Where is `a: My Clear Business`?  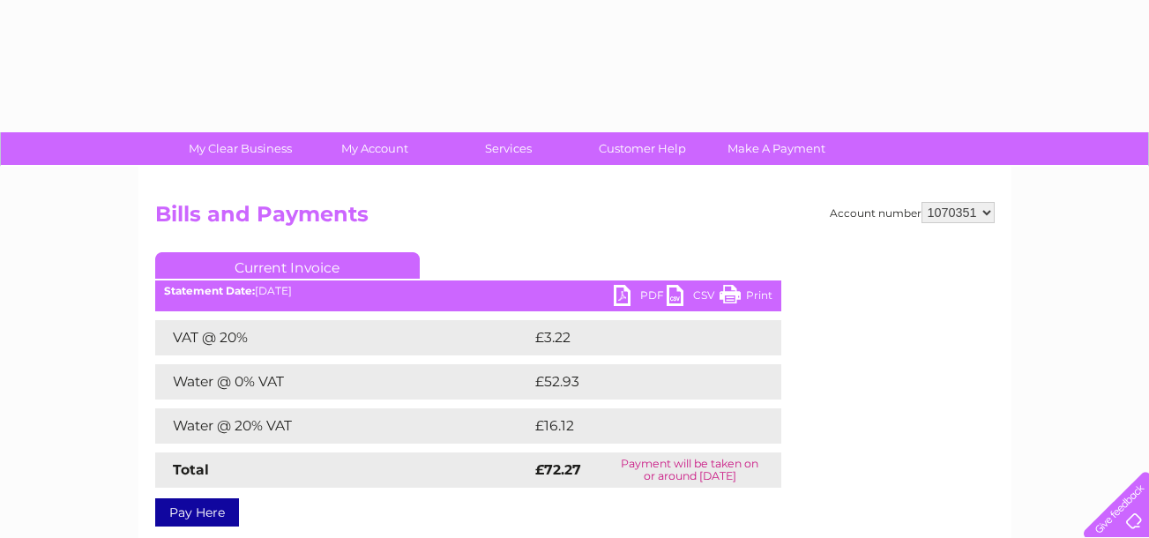 a: My Clear Business is located at coordinates (240, 148).